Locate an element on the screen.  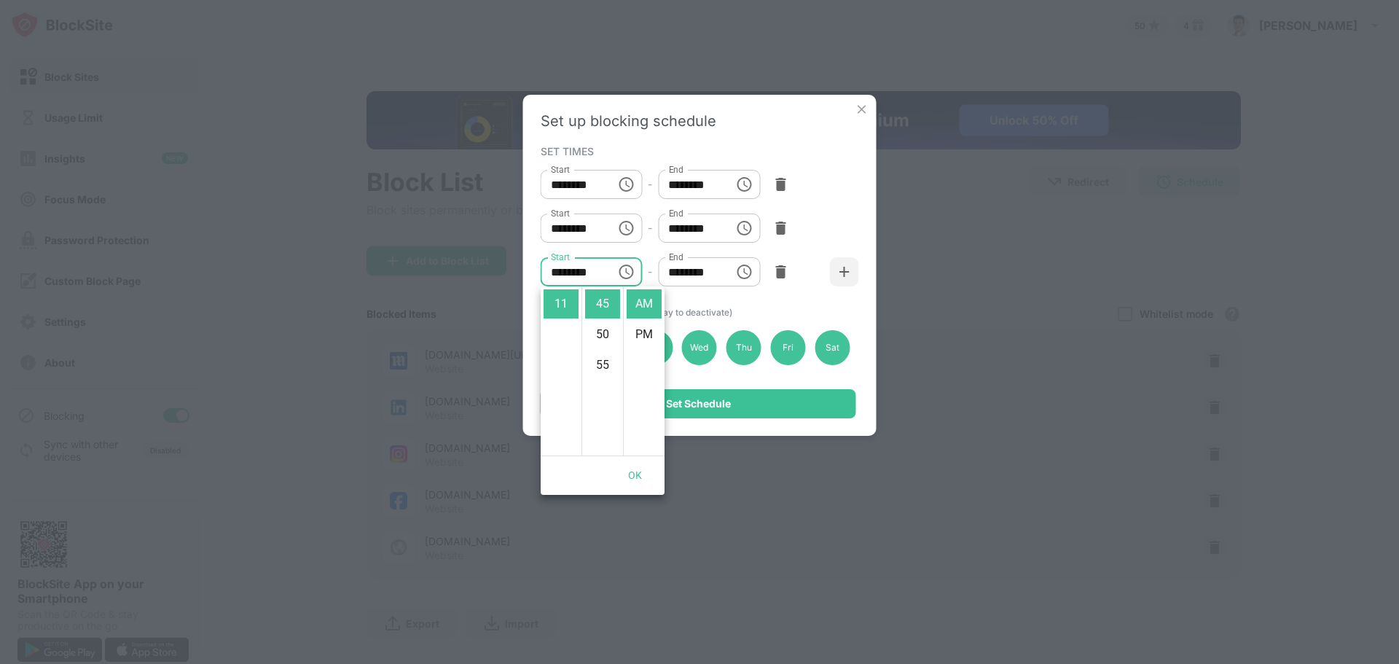
button: Choose time, selected time is 10:00 AM is located at coordinates (744, 184).